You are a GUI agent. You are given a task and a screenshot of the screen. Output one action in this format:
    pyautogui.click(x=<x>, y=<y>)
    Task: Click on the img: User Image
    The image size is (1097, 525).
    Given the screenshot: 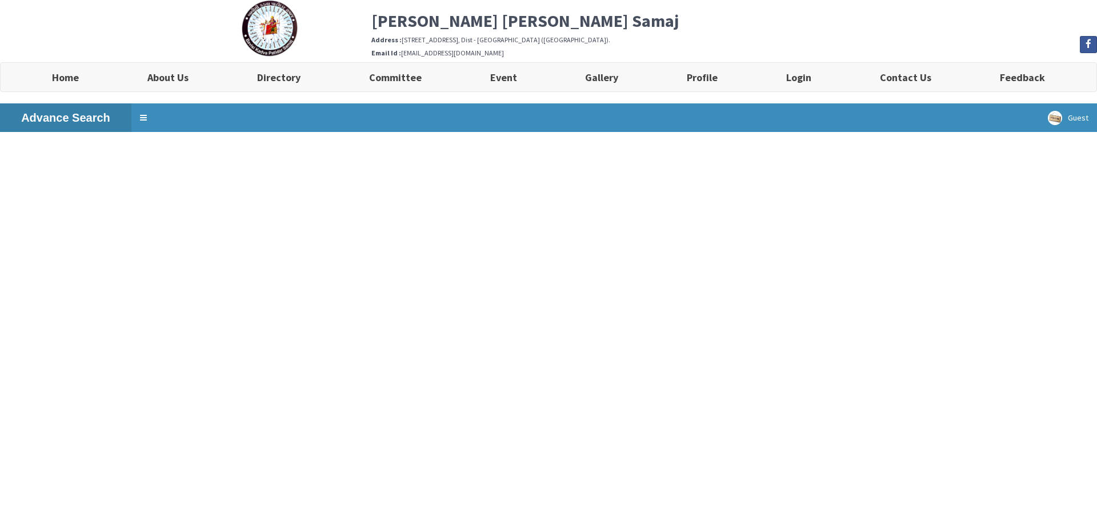 What is the action you would take?
    pyautogui.click(x=1055, y=118)
    